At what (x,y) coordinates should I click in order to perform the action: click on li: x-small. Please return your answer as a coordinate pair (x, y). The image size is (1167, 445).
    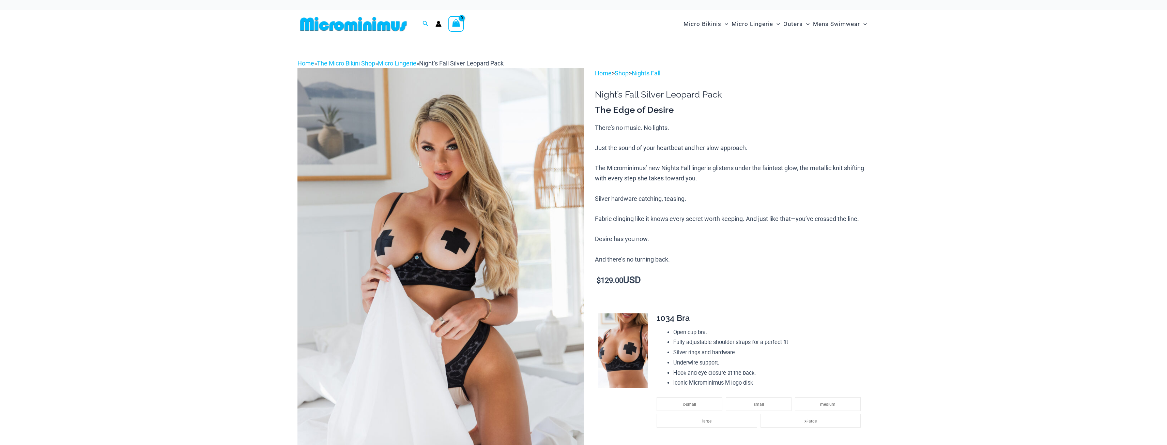
    Looking at the image, I should click on (689, 404).